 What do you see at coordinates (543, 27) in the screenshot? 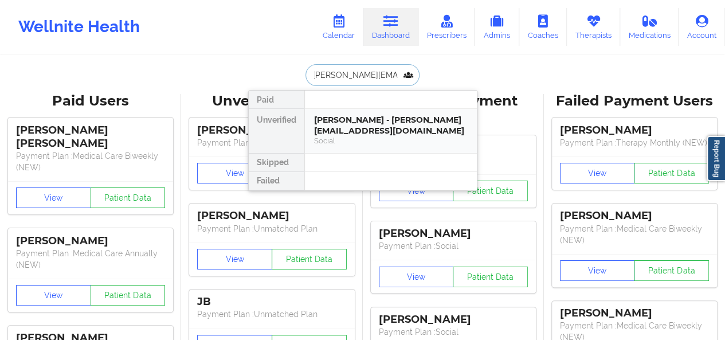
I see `a: Coaches` at bounding box center [543, 27].